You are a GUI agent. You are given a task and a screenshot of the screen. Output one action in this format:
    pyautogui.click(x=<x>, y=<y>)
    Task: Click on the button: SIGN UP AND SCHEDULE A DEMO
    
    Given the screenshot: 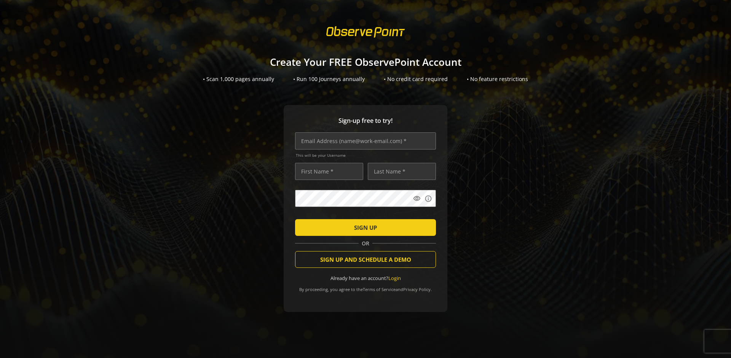 What is the action you would take?
    pyautogui.click(x=365, y=260)
    